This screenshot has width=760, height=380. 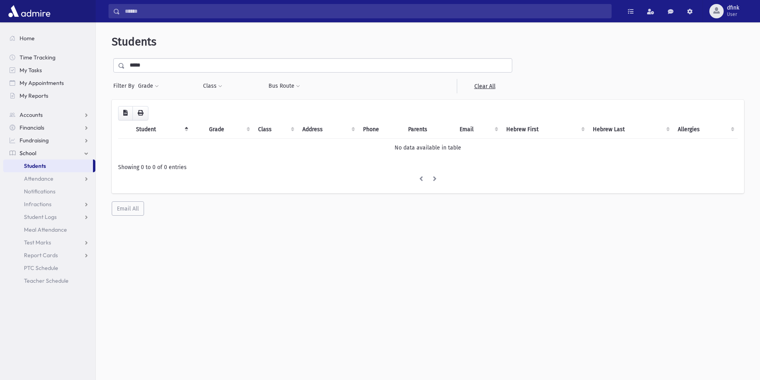 What do you see at coordinates (630, 130) in the screenshot?
I see `th: Hebrew Last: activate to sort column ascending` at bounding box center [630, 130].